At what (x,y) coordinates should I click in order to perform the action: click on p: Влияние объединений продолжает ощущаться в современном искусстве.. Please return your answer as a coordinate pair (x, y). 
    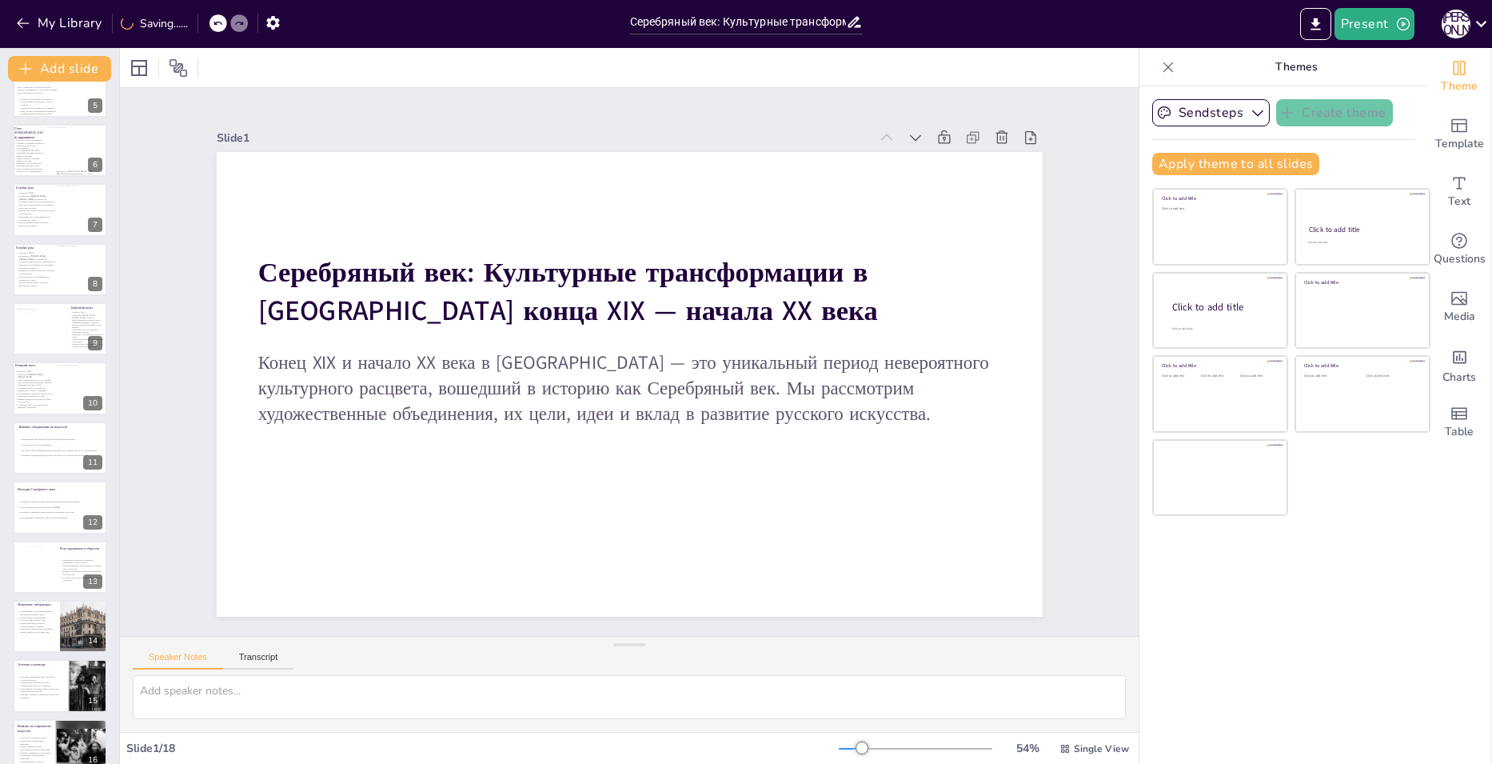
    Looking at the image, I should click on (60, 455).